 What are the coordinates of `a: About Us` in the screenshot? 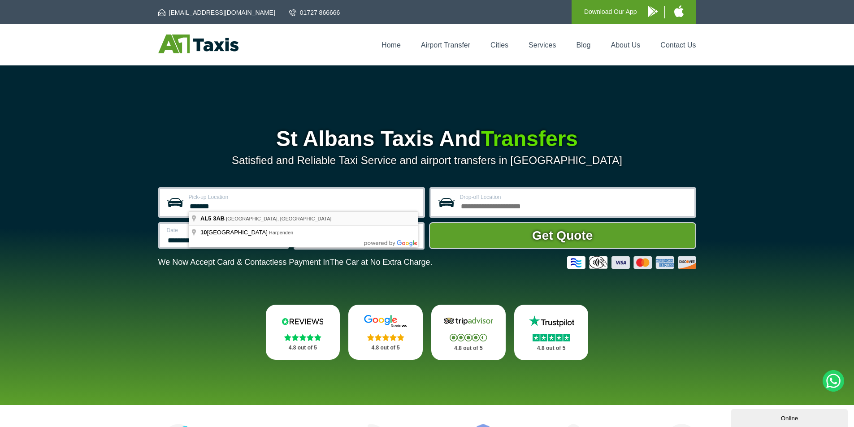 It's located at (626, 45).